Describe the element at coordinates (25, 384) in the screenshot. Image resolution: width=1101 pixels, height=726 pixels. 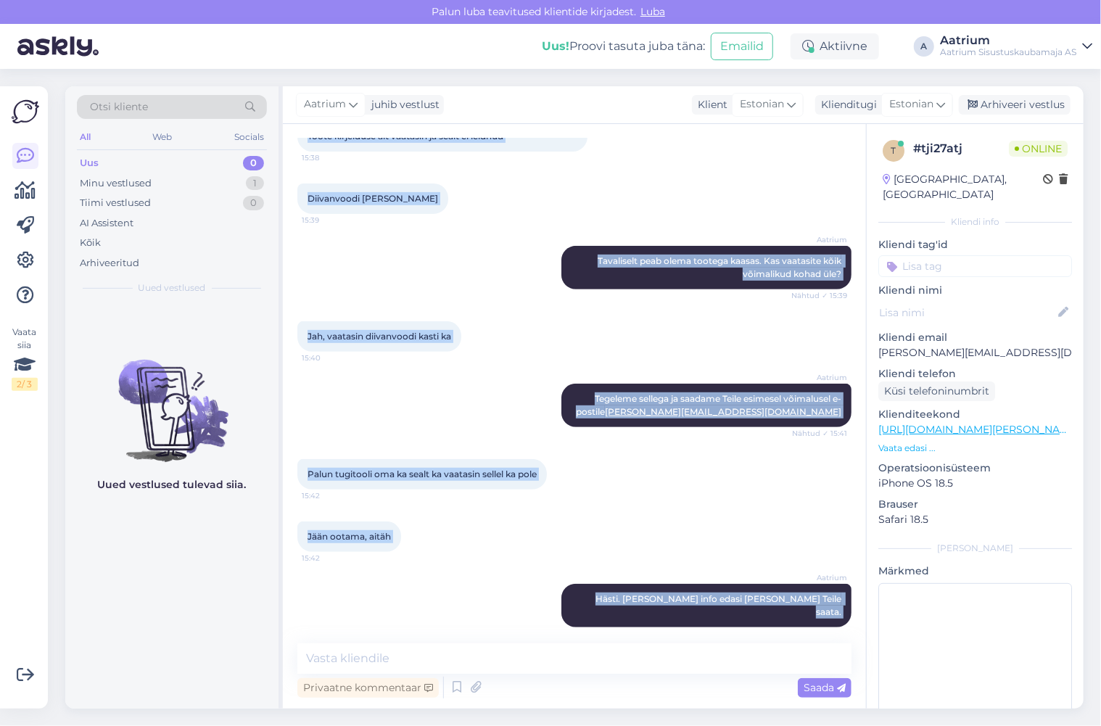
I see `div: 2 / 3` at that location.